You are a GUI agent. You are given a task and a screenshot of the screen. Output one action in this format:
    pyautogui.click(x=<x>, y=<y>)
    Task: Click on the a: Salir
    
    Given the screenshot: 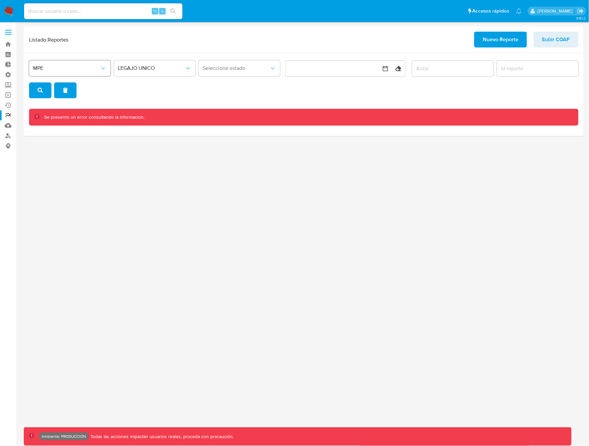 What is the action you would take?
    pyautogui.click(x=580, y=11)
    